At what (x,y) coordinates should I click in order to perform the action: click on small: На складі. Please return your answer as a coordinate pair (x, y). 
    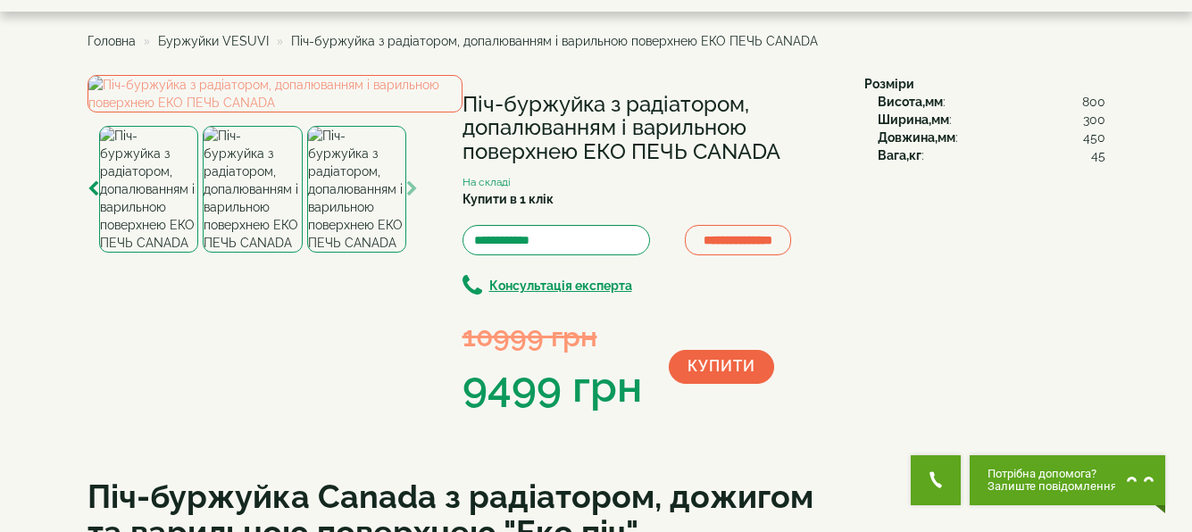
    Looking at the image, I should click on (487, 182).